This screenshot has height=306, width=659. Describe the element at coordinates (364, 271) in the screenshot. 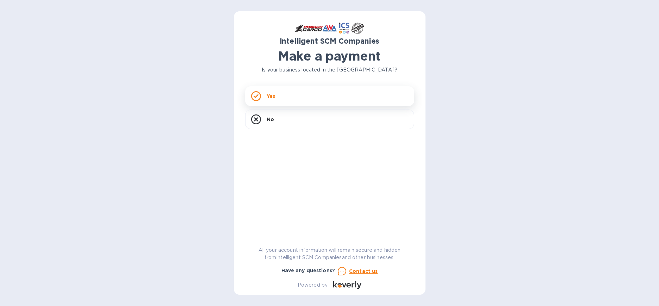

I see `u: Contact us` at that location.